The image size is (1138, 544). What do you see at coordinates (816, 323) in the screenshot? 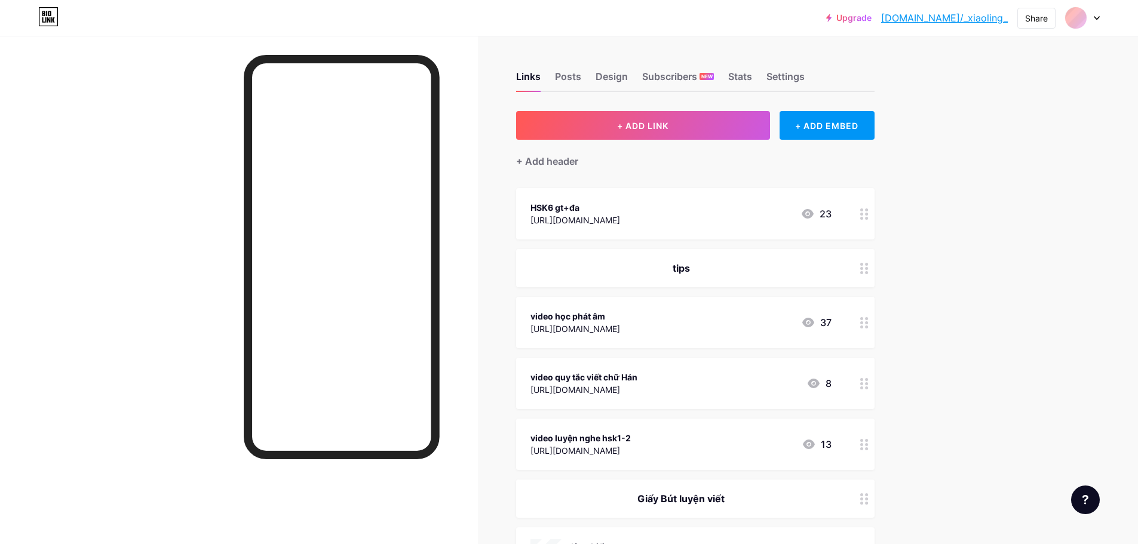
I see `div: 37` at bounding box center [816, 323].